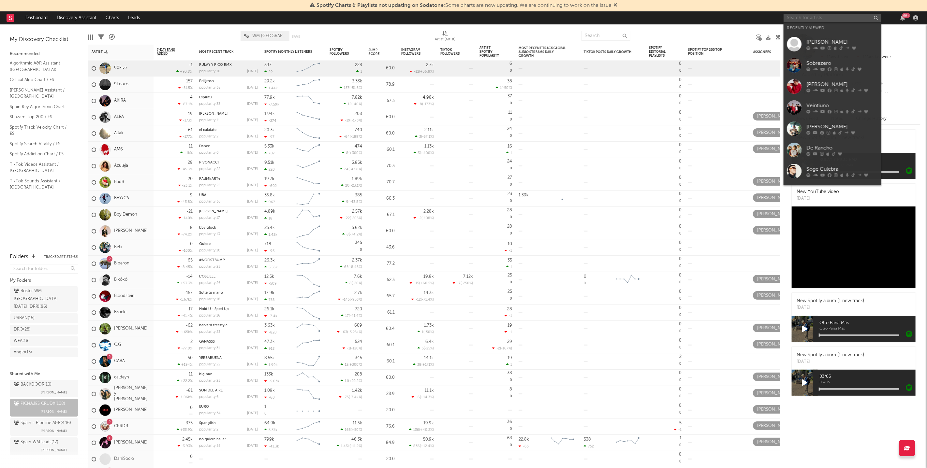  Describe the element at coordinates (208, 228) in the screenshot. I see `a: bby glock` at that location.